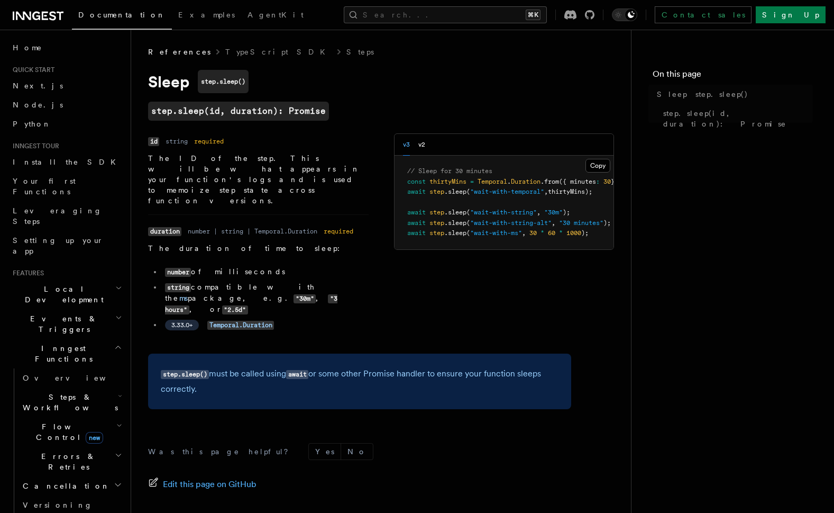  Describe the element at coordinates (265, 271) in the screenshot. I see `li: of milliseconds` at that location.